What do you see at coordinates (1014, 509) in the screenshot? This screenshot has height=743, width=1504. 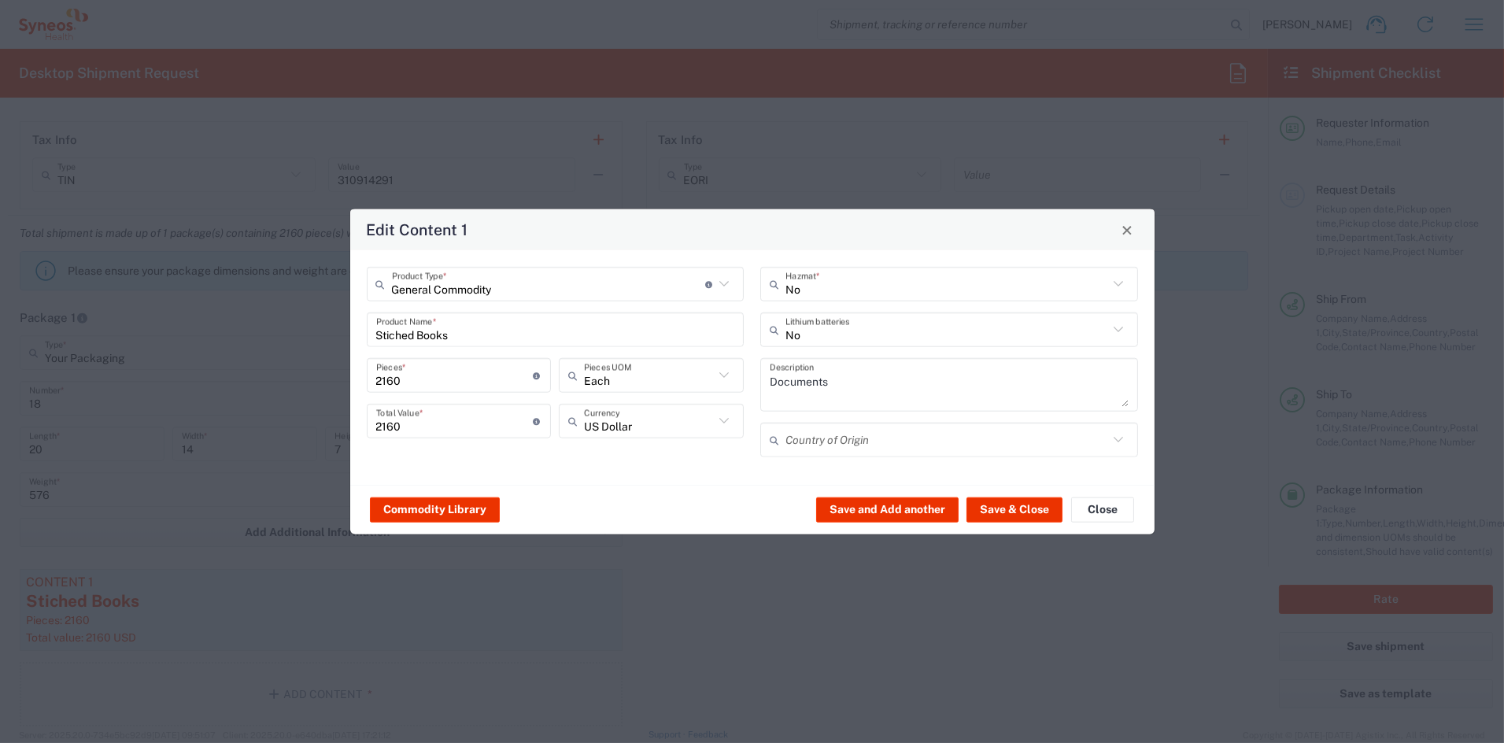 I see `button: Save & Close` at bounding box center [1014, 509].